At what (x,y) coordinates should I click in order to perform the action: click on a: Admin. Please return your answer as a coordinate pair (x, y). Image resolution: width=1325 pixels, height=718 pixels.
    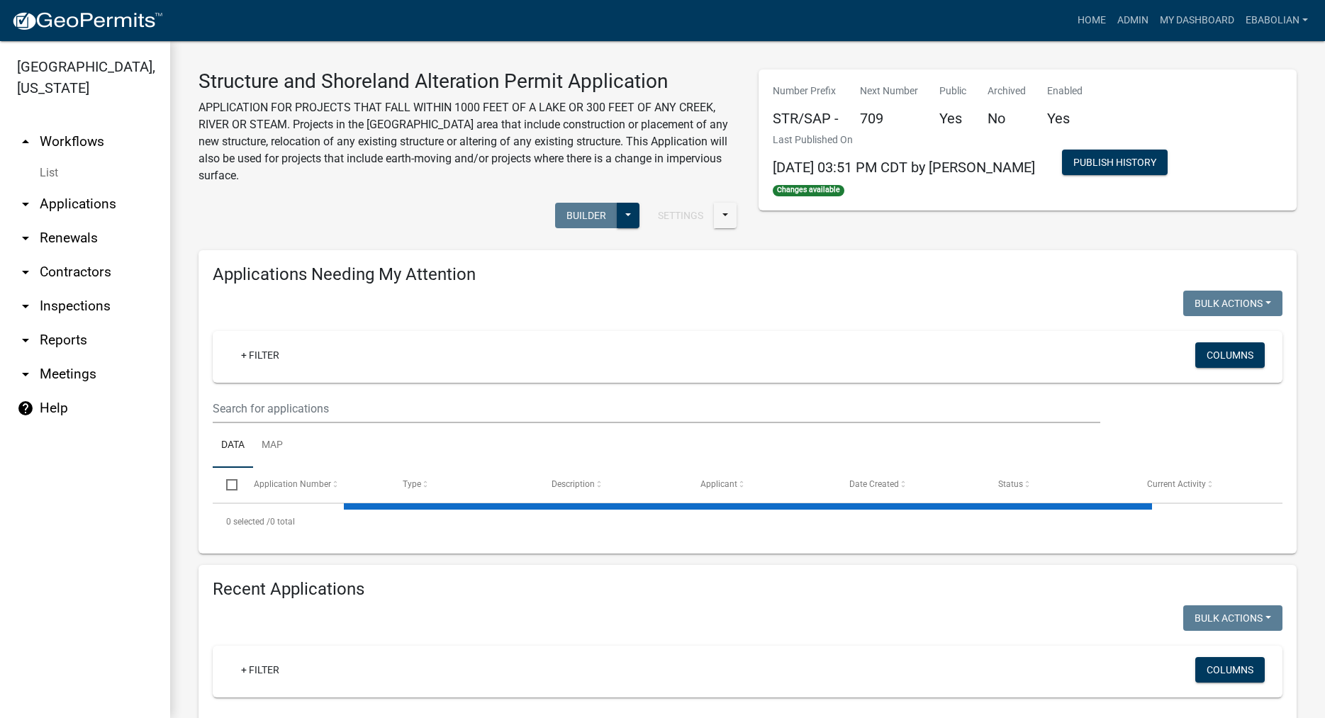
    Looking at the image, I should click on (1133, 21).